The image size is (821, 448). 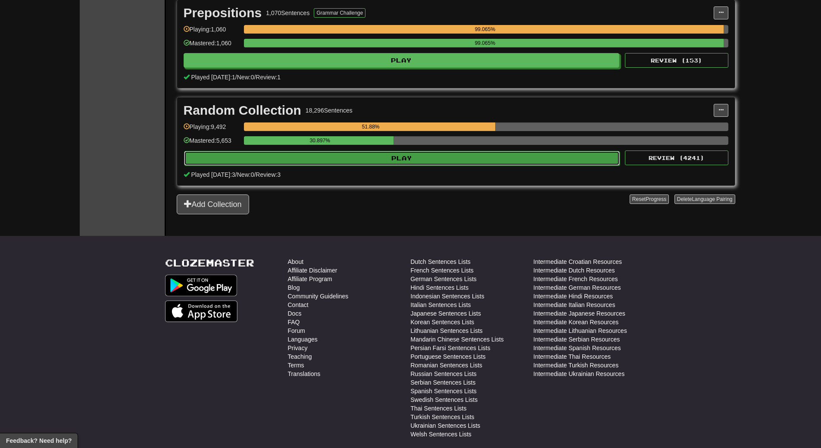 What do you see at coordinates (572, 356) in the screenshot?
I see `a: Intermediate Thai Resources` at bounding box center [572, 356].